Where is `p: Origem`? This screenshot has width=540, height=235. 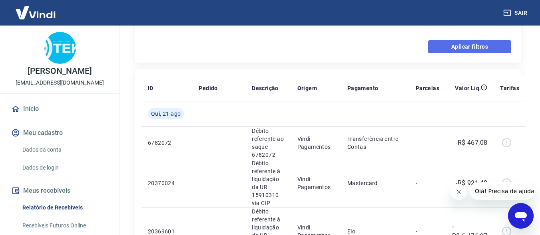
p: Origem is located at coordinates (307, 88).